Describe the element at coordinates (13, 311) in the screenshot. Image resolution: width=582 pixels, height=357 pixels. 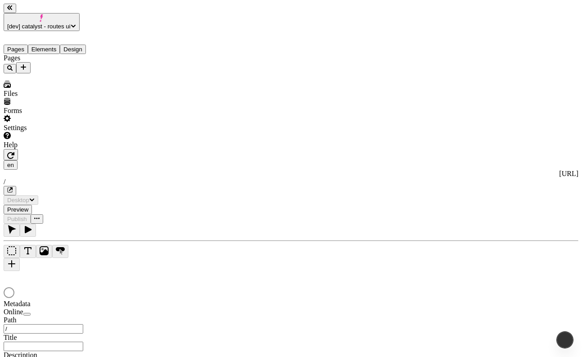
I see `span: Online` at that location.